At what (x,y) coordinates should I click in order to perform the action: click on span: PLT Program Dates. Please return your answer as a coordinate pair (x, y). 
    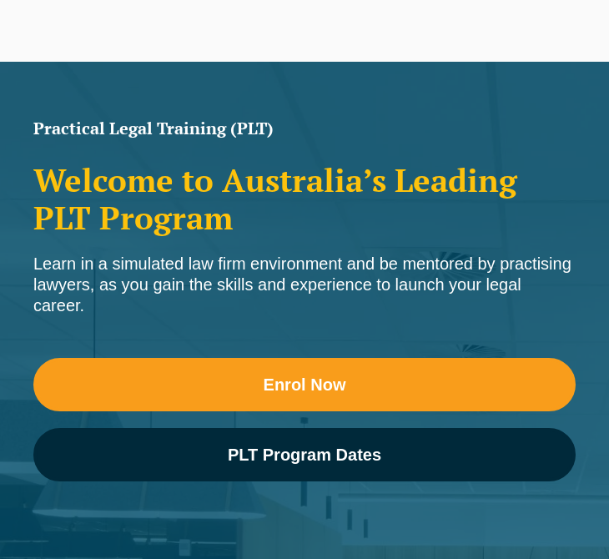
    Looking at the image, I should click on (304, 454).